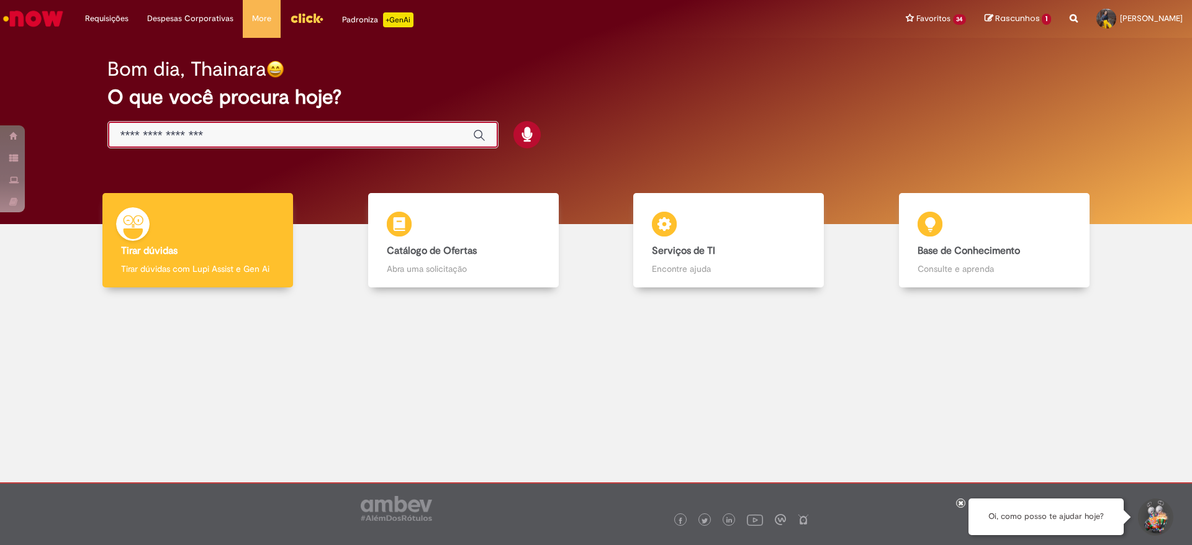 The width and height of the screenshot is (1192, 545). I want to click on div: Padroniza, so click(378, 20).